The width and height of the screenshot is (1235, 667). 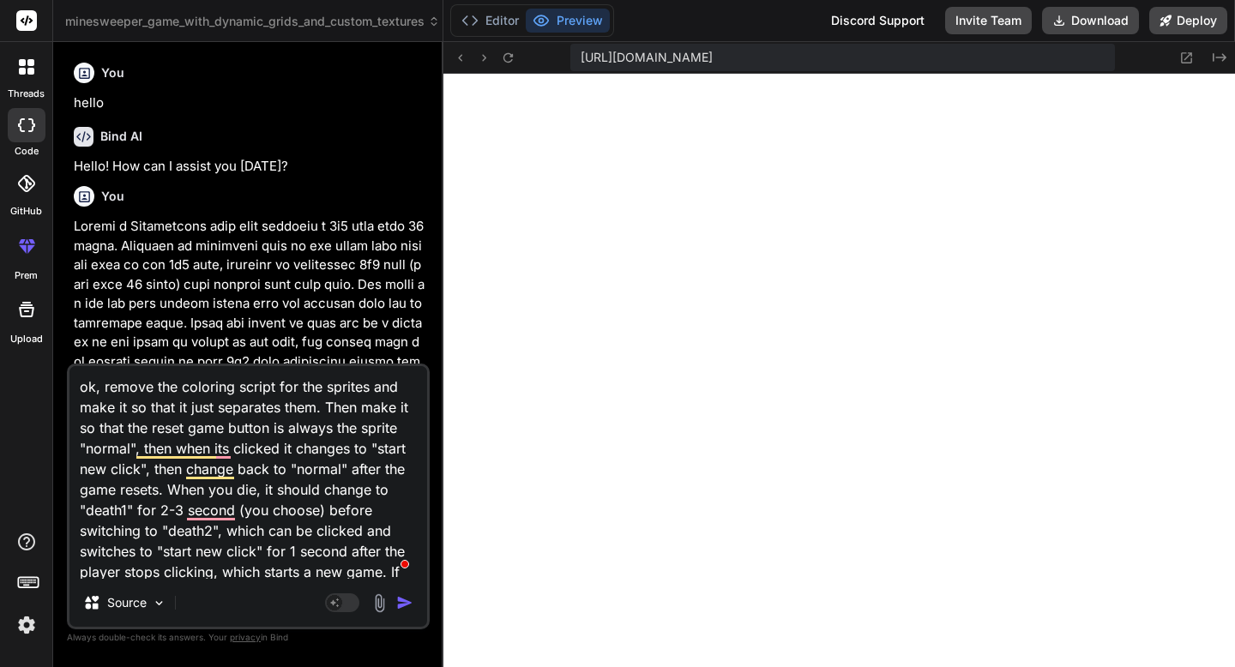 I want to click on span: privacy, so click(x=245, y=637).